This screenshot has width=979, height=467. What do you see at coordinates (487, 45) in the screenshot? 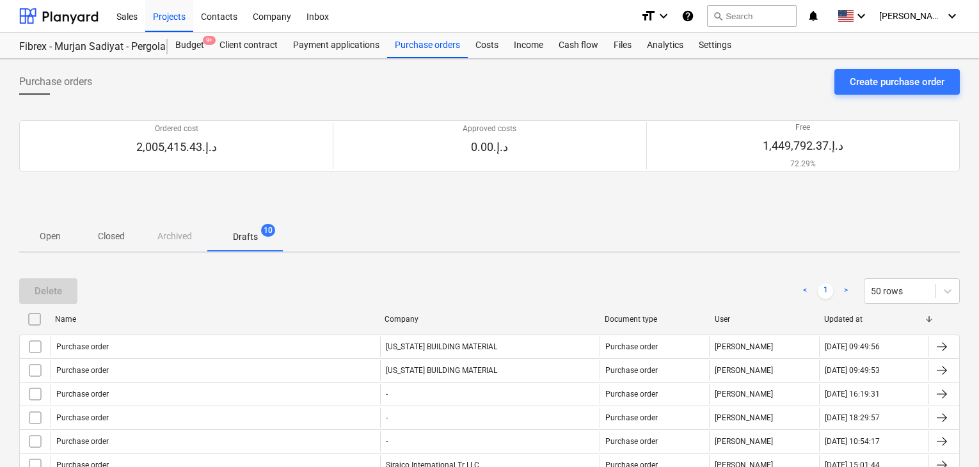
I see `div: Costs` at bounding box center [487, 45].